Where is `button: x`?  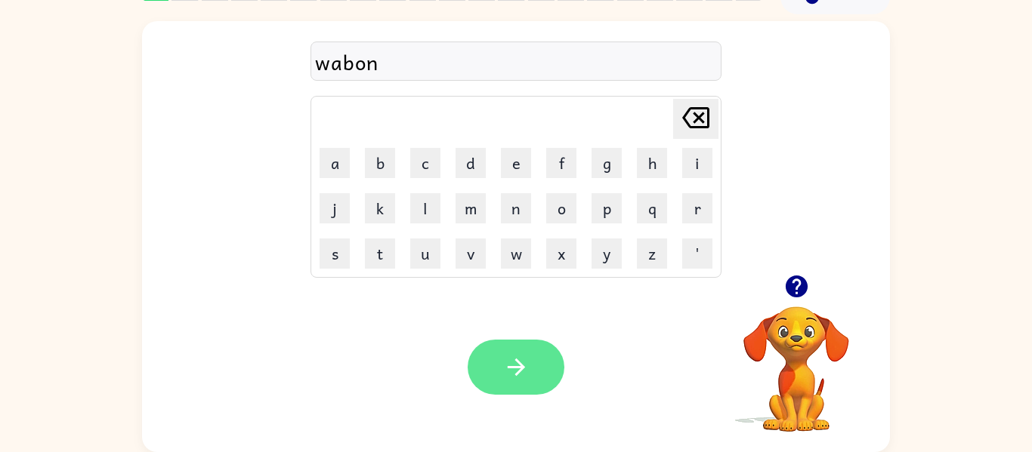
button: x is located at coordinates (561, 254).